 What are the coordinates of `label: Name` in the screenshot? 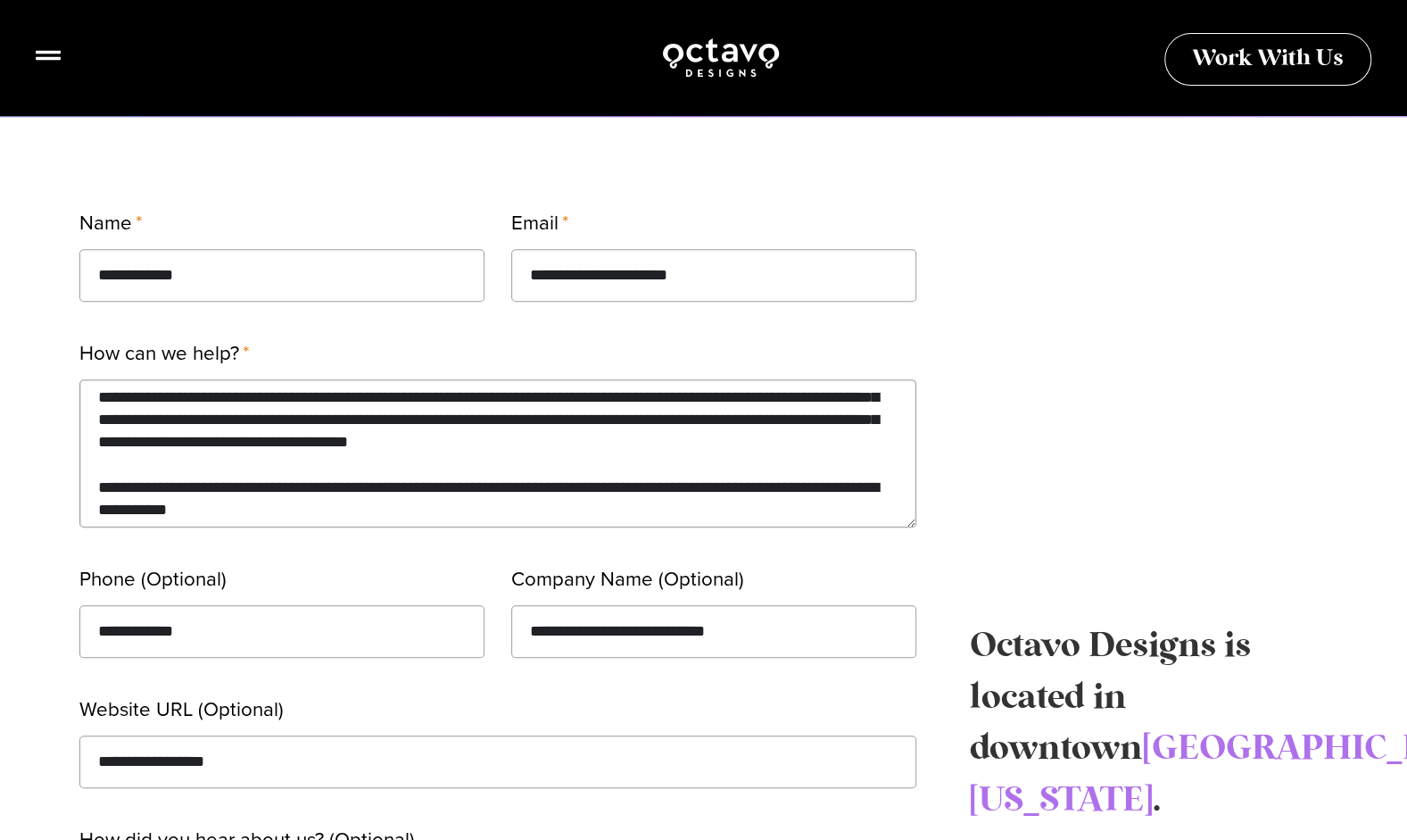 It's located at (111, 227).